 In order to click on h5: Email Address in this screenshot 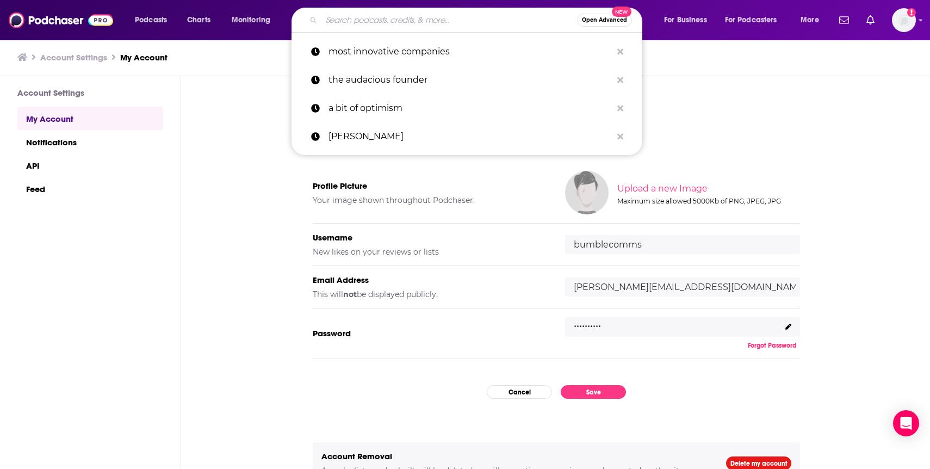, I will do `click(430, 280)`.